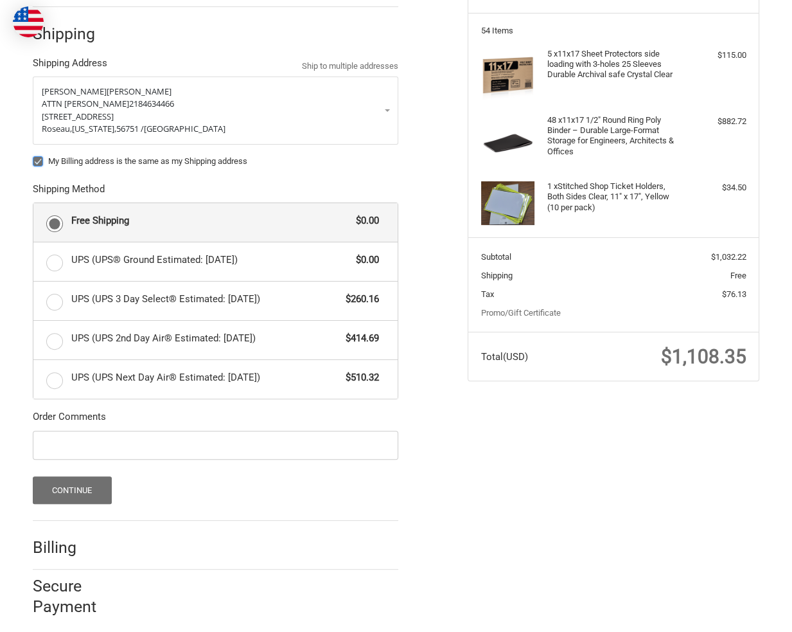 This screenshot has height=632, width=792. What do you see at coordinates (70, 33) in the screenshot?
I see `h2: Shipping` at bounding box center [70, 33].